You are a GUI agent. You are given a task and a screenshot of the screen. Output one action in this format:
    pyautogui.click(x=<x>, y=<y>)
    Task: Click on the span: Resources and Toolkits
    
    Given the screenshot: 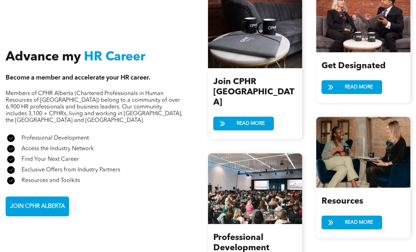 What is the action you would take?
    pyautogui.click(x=51, y=180)
    